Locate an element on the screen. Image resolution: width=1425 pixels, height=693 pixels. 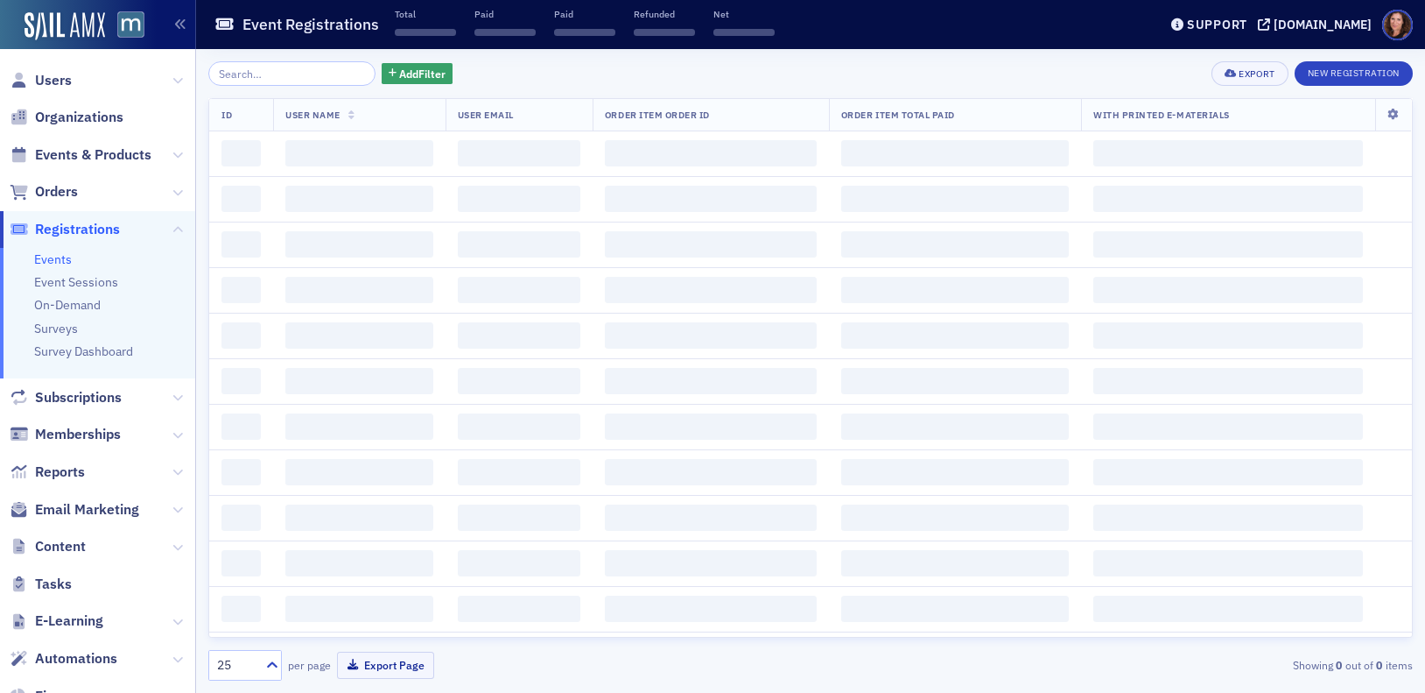
span: Users is located at coordinates (53, 81).